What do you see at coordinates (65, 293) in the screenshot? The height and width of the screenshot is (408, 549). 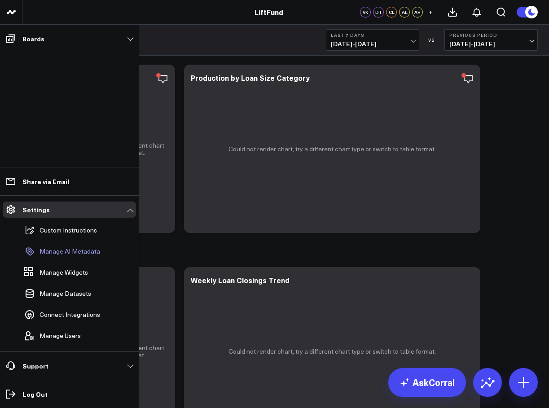 I see `span: Manage Datasets` at bounding box center [65, 293].